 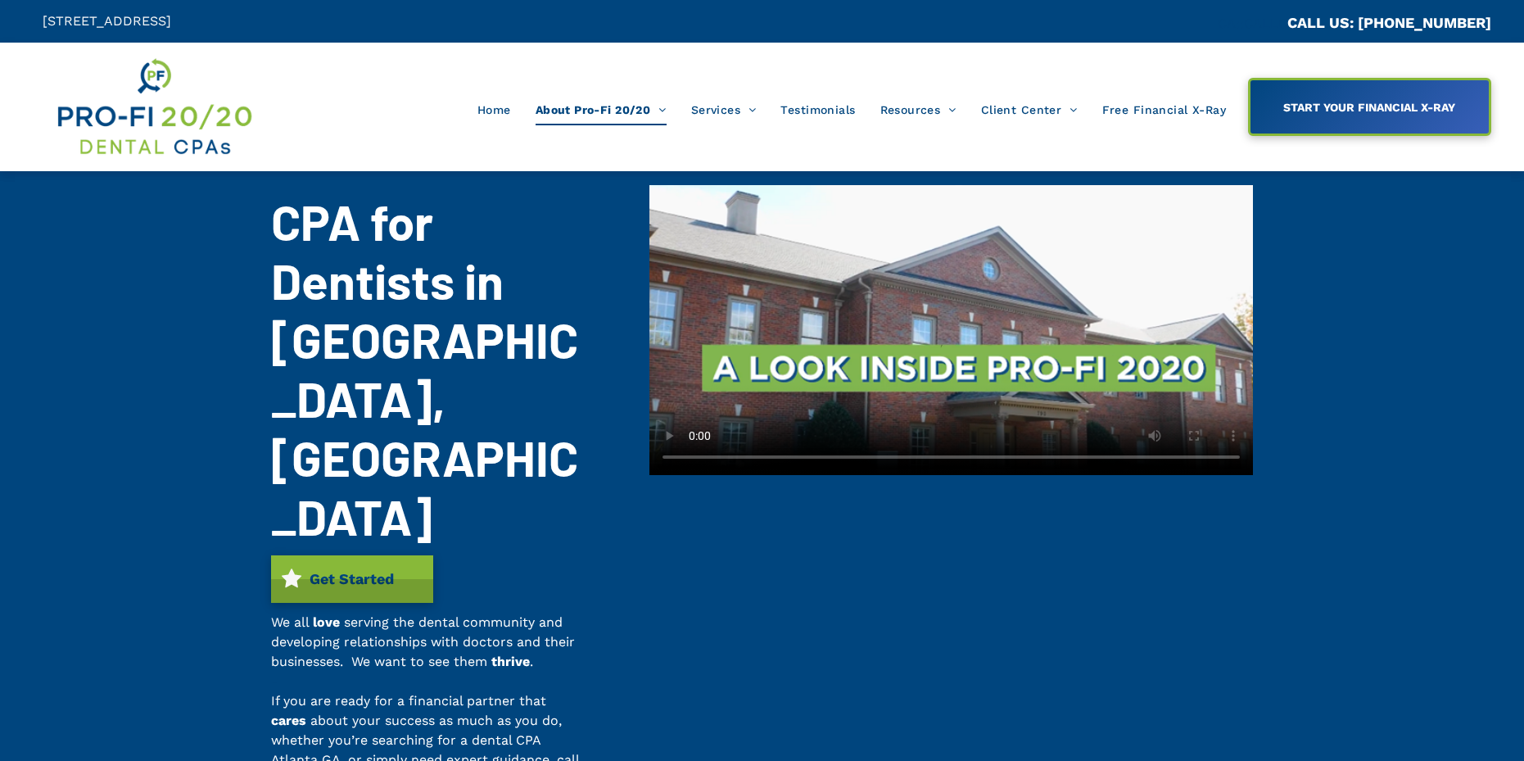 What do you see at coordinates (918, 110) in the screenshot?
I see `a: Resources` at bounding box center [918, 110].